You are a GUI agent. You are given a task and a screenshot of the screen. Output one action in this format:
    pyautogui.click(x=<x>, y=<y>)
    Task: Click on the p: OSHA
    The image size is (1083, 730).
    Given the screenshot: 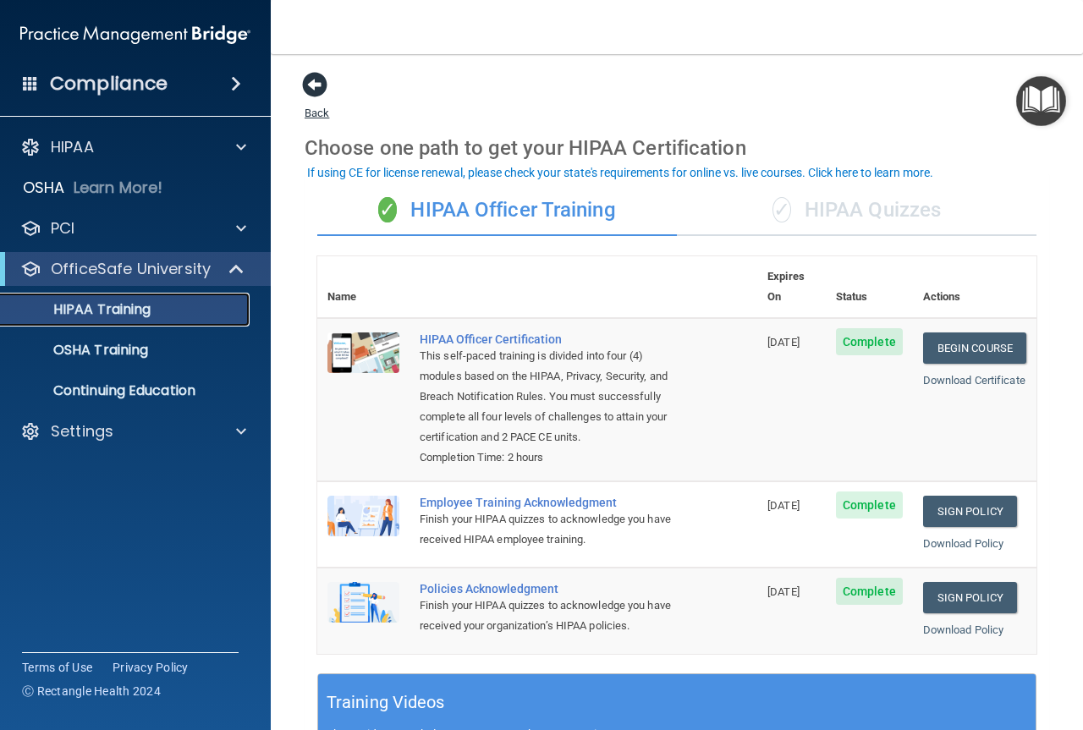 What is the action you would take?
    pyautogui.click(x=44, y=188)
    